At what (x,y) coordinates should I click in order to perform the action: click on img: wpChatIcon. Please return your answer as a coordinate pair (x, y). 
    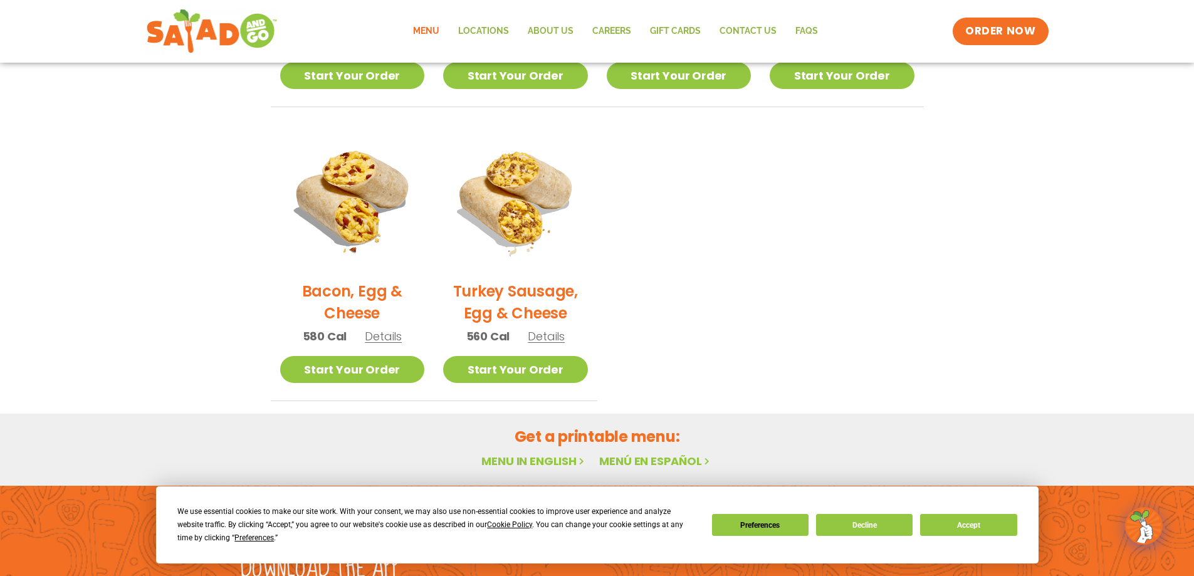
    Looking at the image, I should click on (1144, 526).